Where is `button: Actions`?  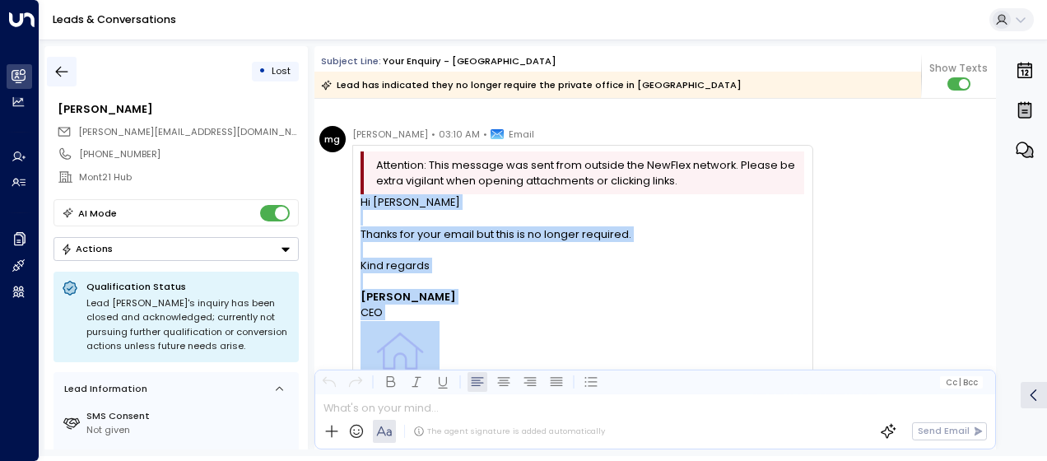
button: Actions is located at coordinates (176, 249).